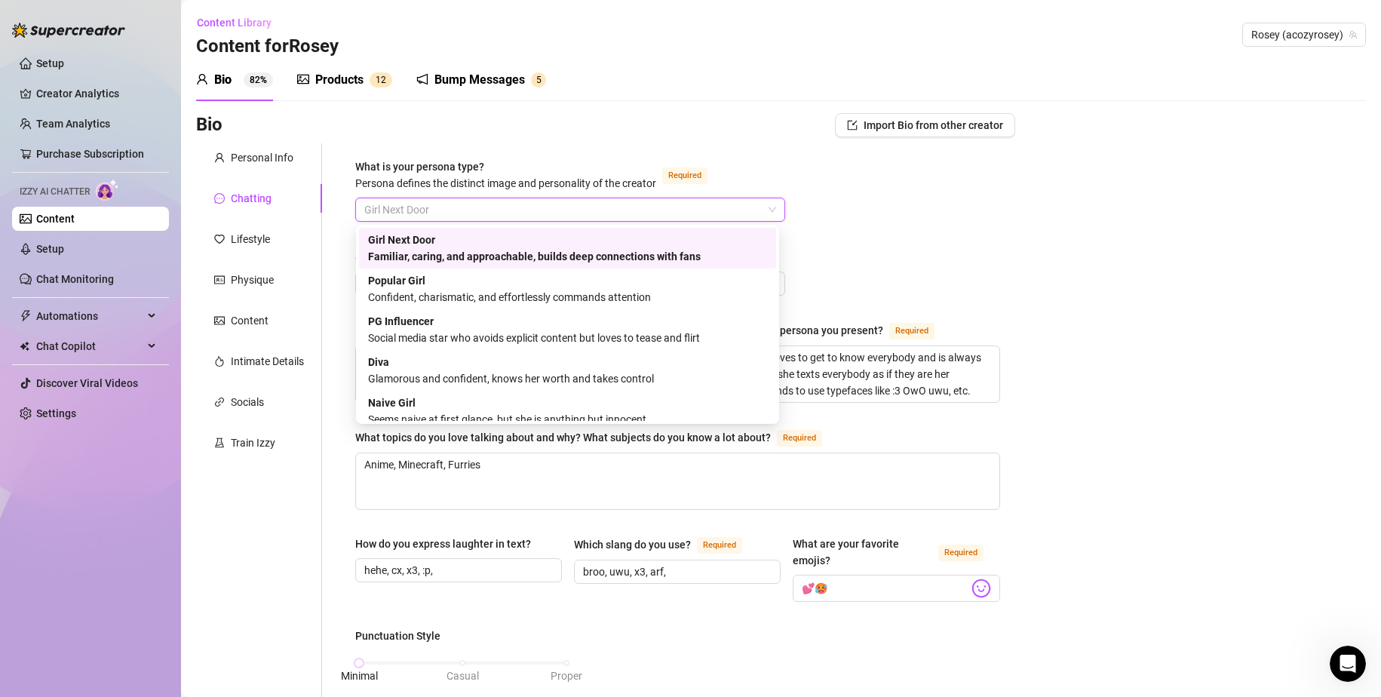 This screenshot has width=1381, height=697. Describe the element at coordinates (189, 514) in the screenshot. I see `span: Help` at that location.